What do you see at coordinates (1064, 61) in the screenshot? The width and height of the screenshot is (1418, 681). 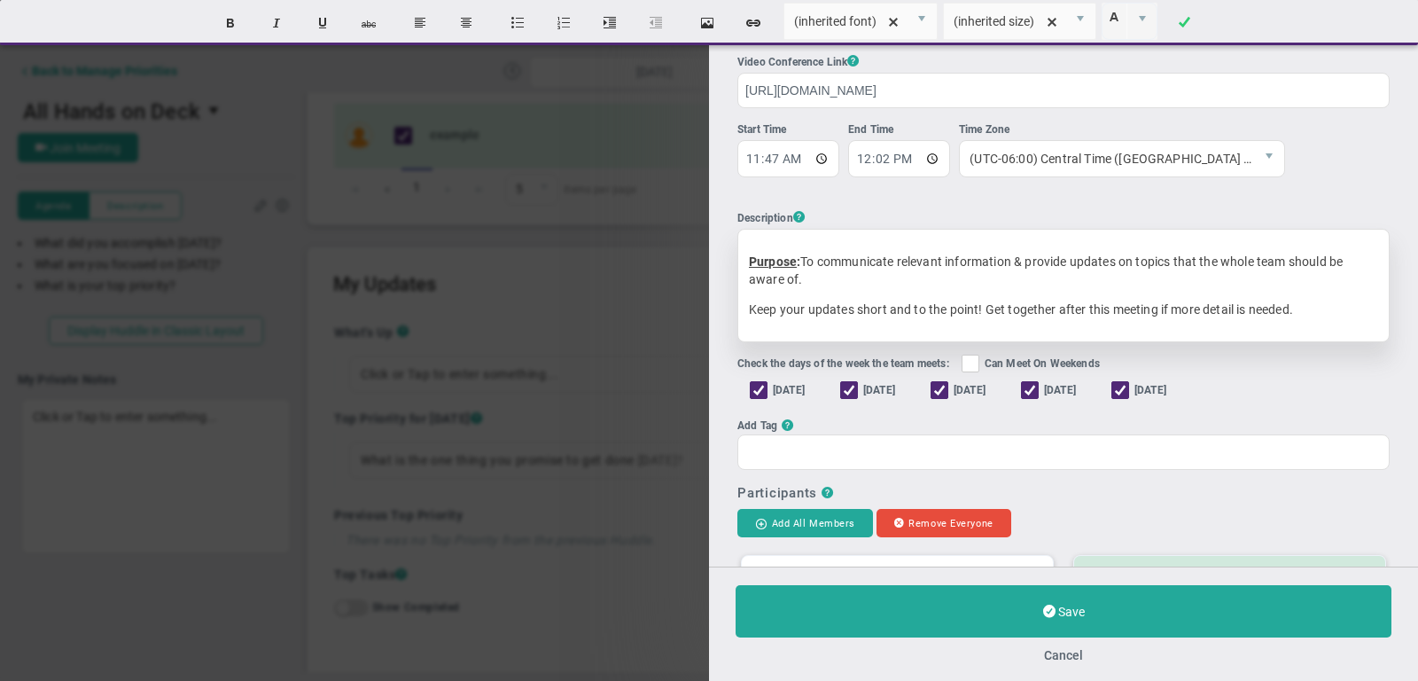 I see `div: Video Conference Link` at bounding box center [1064, 61].